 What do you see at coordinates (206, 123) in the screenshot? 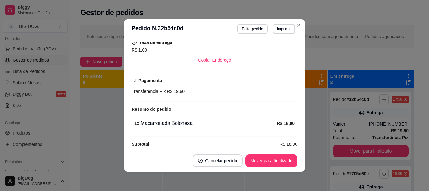
I see `div: Macarronada Bolonesa` at bounding box center [206, 123].